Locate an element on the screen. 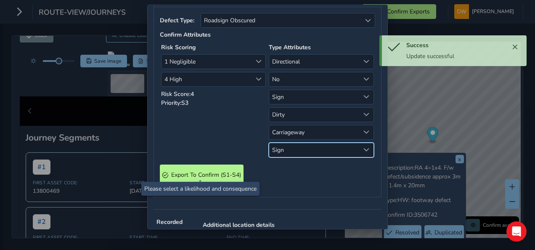  strong: Recorded is located at coordinates (174, 222).